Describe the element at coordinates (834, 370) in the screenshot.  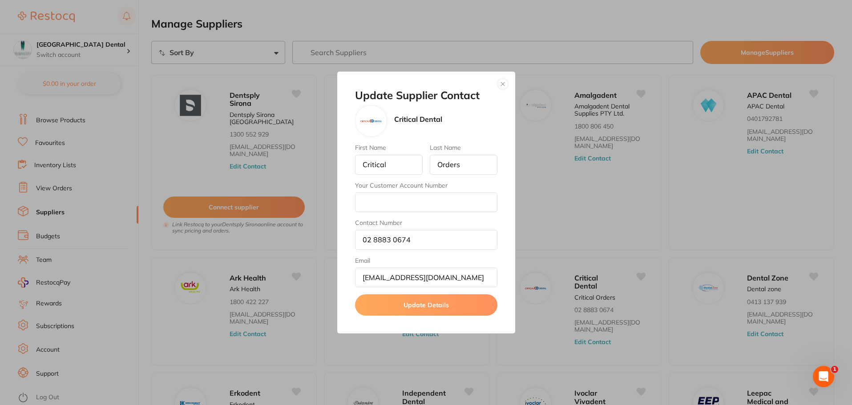
I see `span: 1` at that location.